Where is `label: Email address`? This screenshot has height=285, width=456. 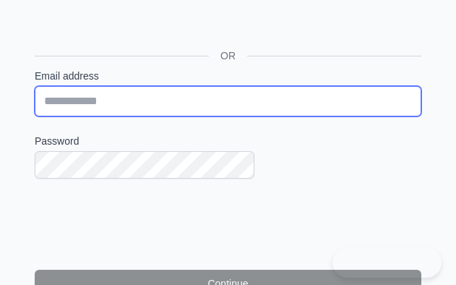
label: Email address is located at coordinates (228, 76).